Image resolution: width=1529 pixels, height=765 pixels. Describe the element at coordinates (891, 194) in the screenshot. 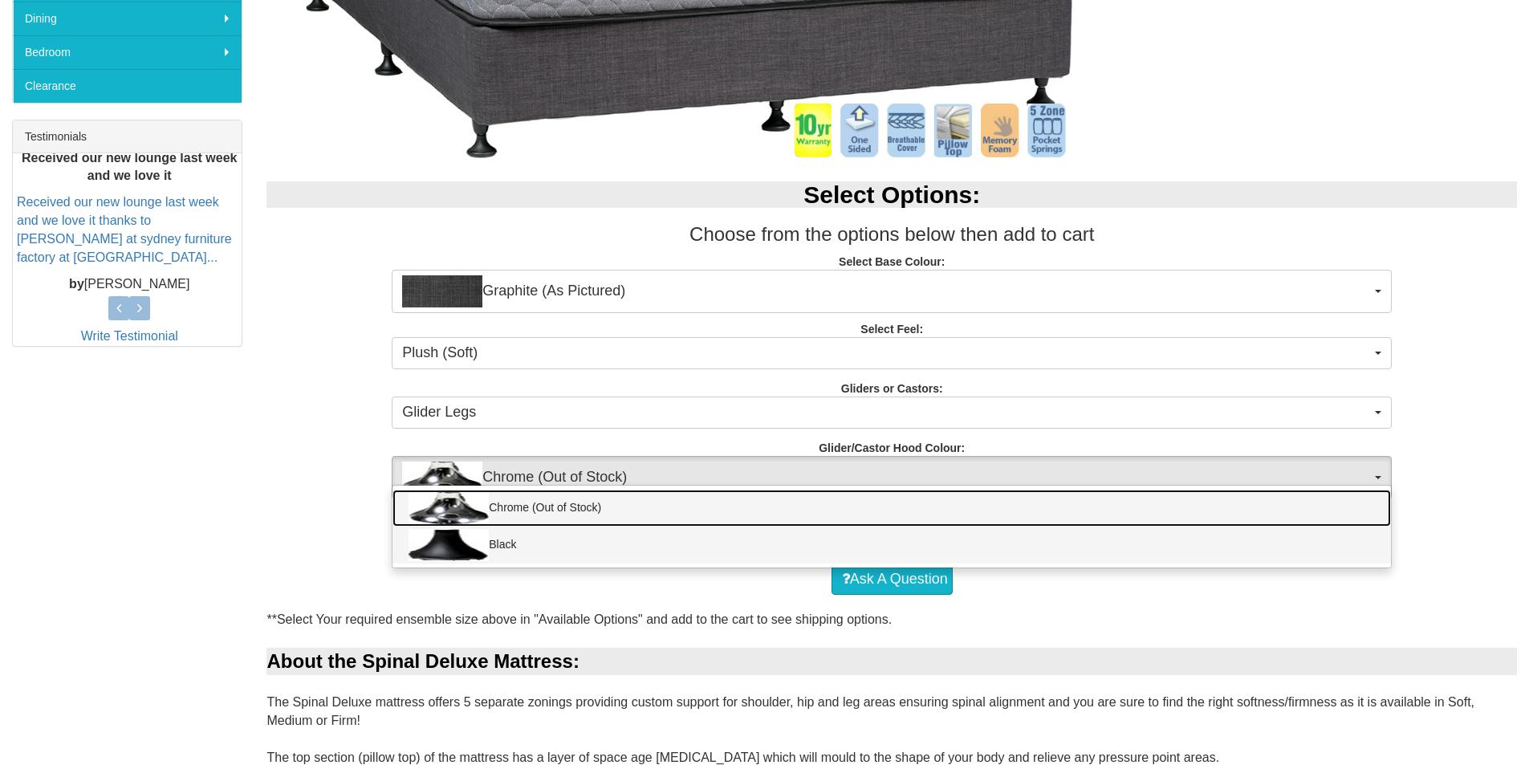

I see `b: Select Options:` at that location.